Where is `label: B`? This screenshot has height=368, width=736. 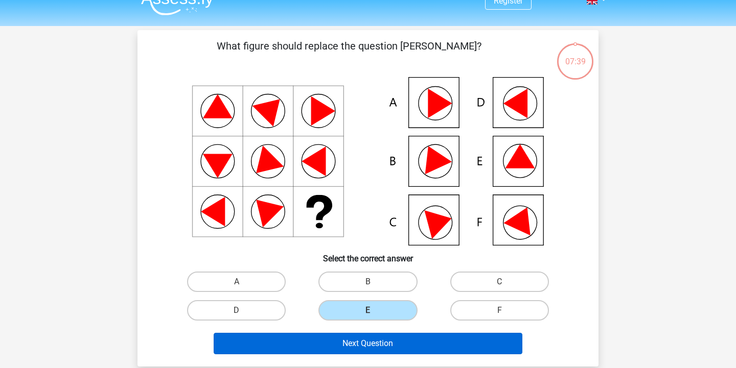
label: B is located at coordinates (367, 282).